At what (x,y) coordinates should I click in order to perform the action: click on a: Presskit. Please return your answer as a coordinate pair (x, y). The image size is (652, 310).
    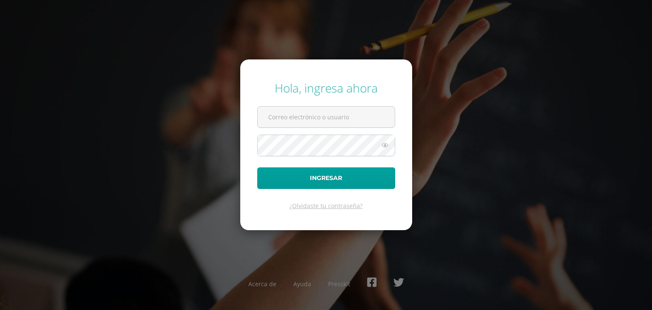
    Looking at the image, I should click on (339, 284).